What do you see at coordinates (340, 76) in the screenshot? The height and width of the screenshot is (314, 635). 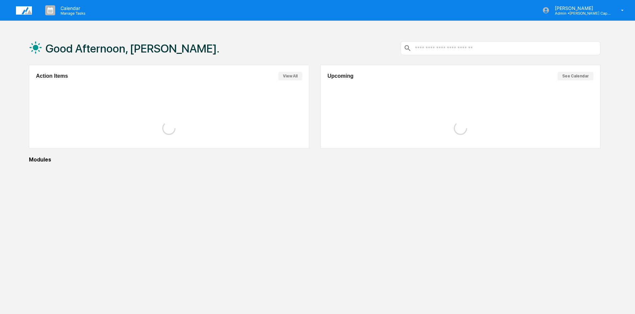 I see `h2: Upcoming` at bounding box center [340, 76].